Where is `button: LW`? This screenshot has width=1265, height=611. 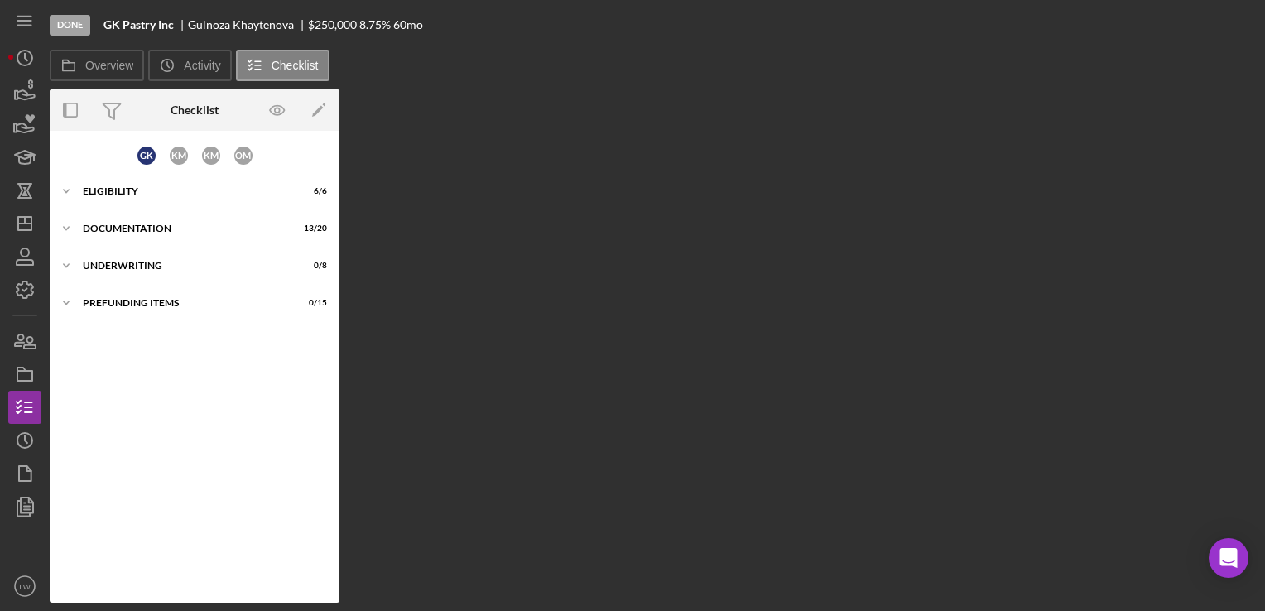 button: LW is located at coordinates (25, 586).